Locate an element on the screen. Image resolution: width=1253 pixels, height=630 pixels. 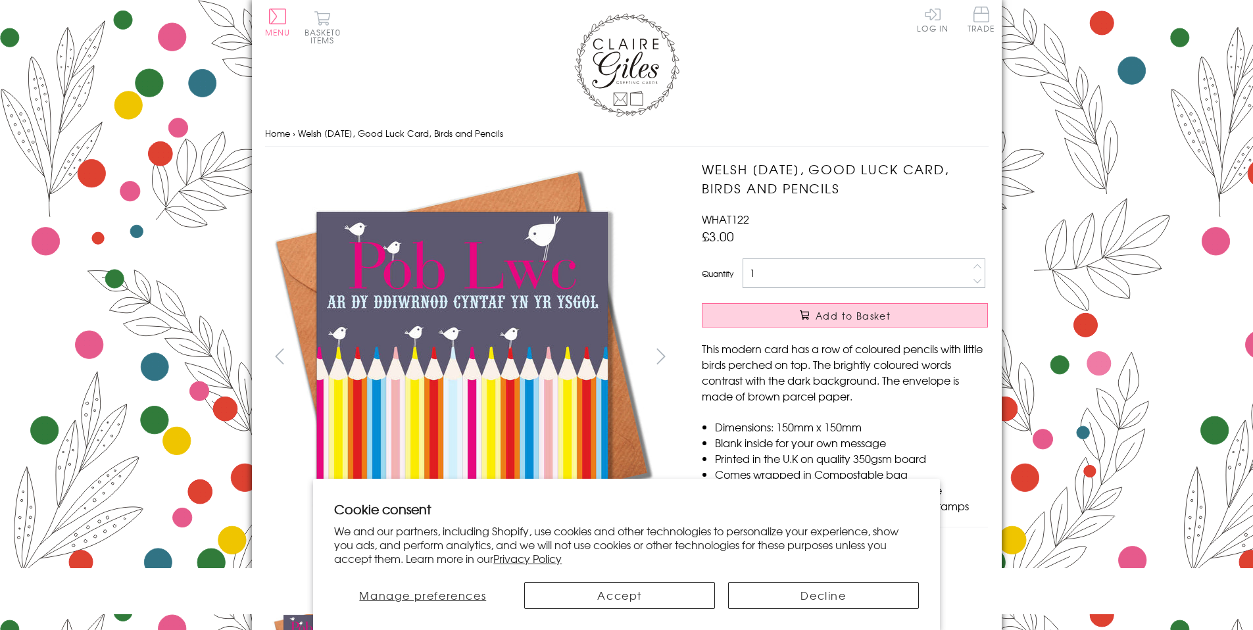
button: Decline is located at coordinates (824, 595).